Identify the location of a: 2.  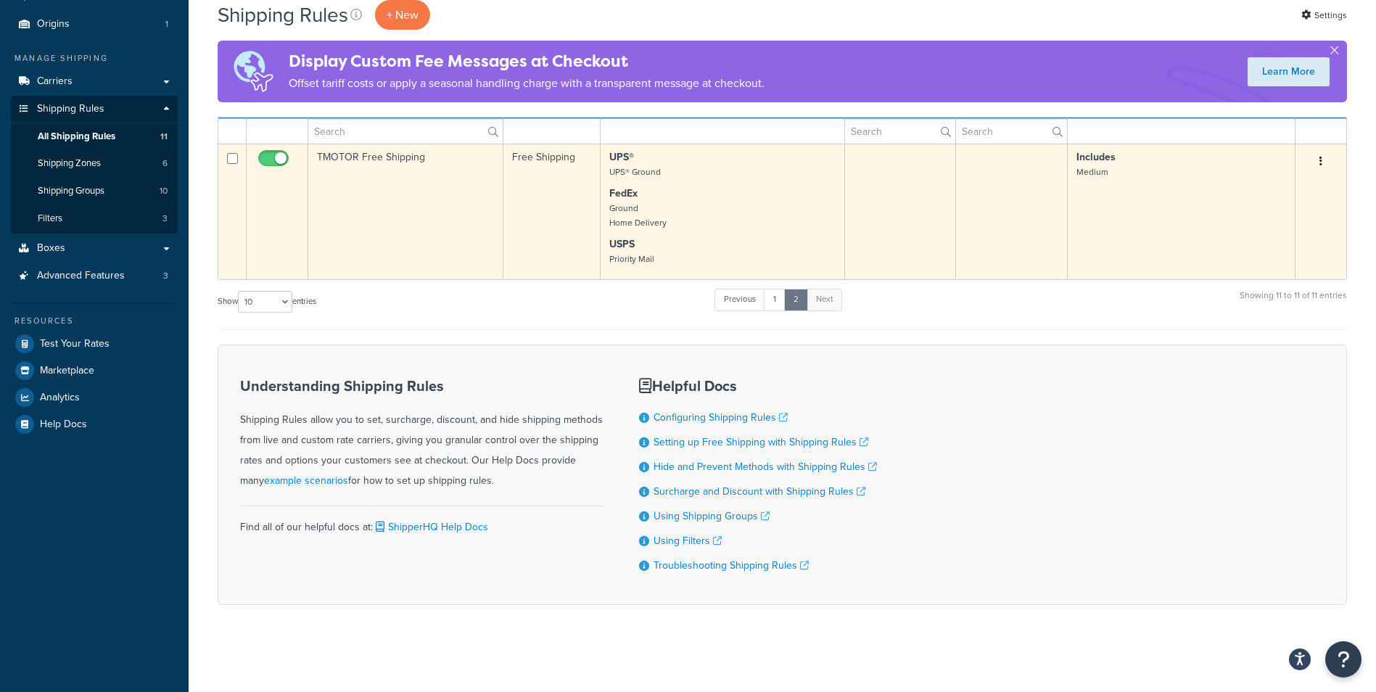
(796, 300).